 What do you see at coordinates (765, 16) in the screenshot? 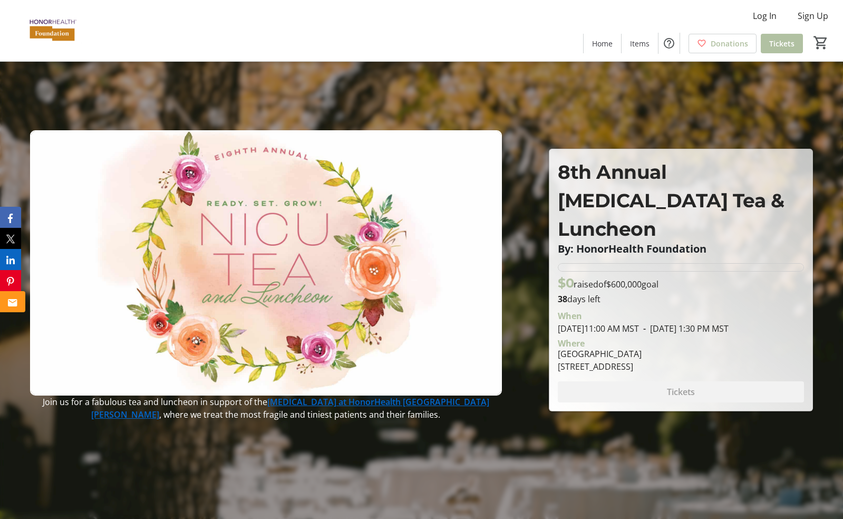
I see `span: Log In` at bounding box center [765, 16].